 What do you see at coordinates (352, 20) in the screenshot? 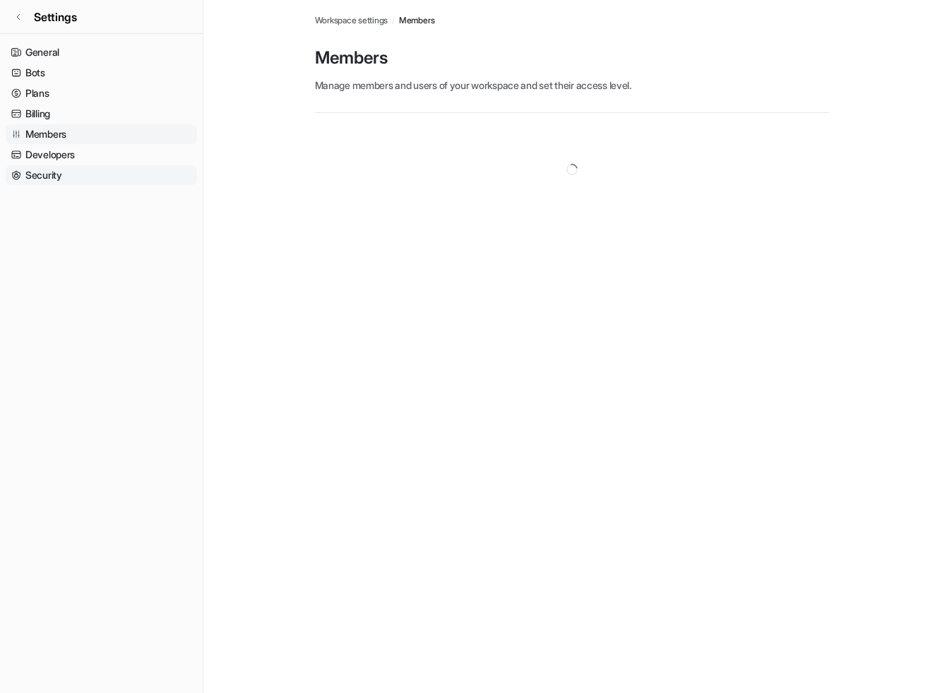
I see `a: Workspace settings` at bounding box center [352, 20].